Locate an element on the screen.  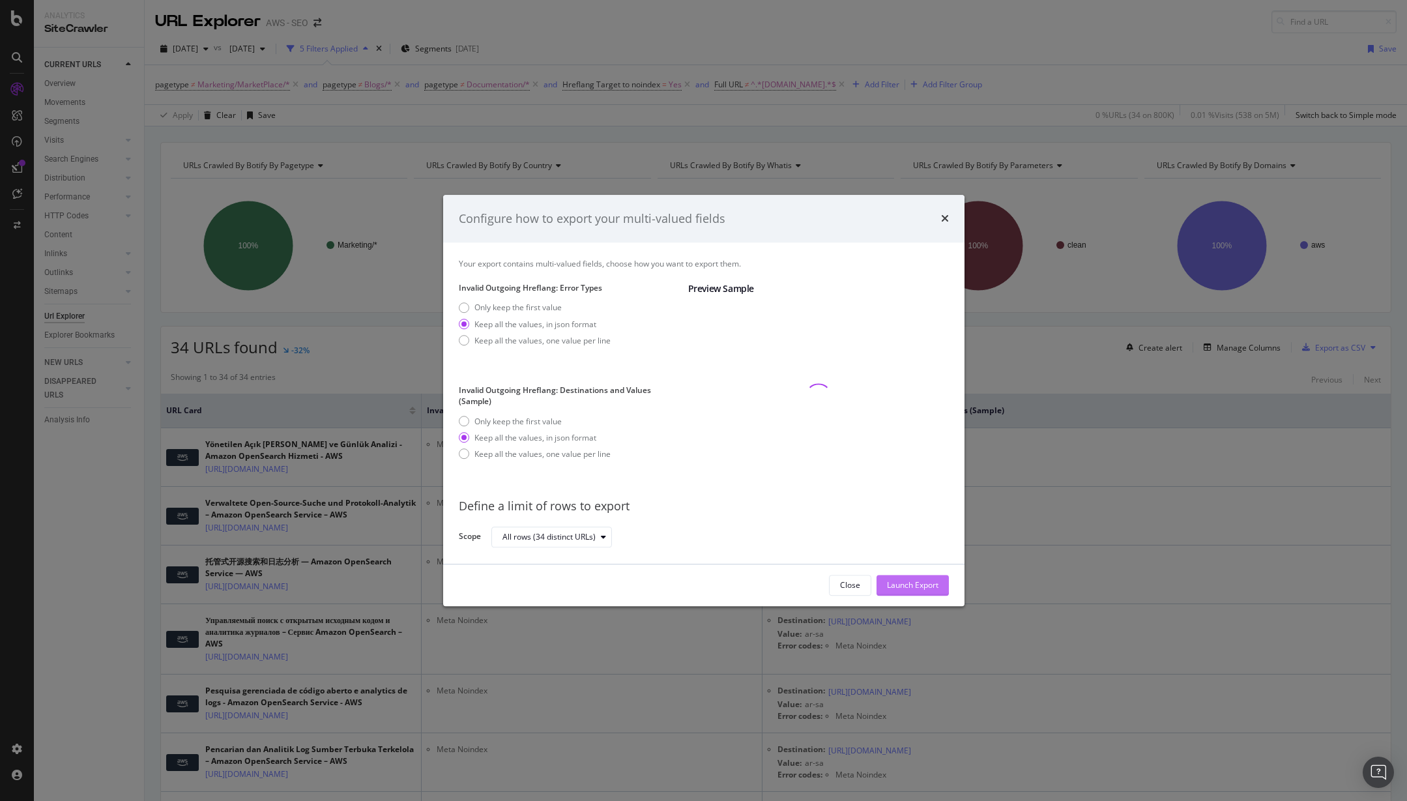
div: Close is located at coordinates (850, 585).